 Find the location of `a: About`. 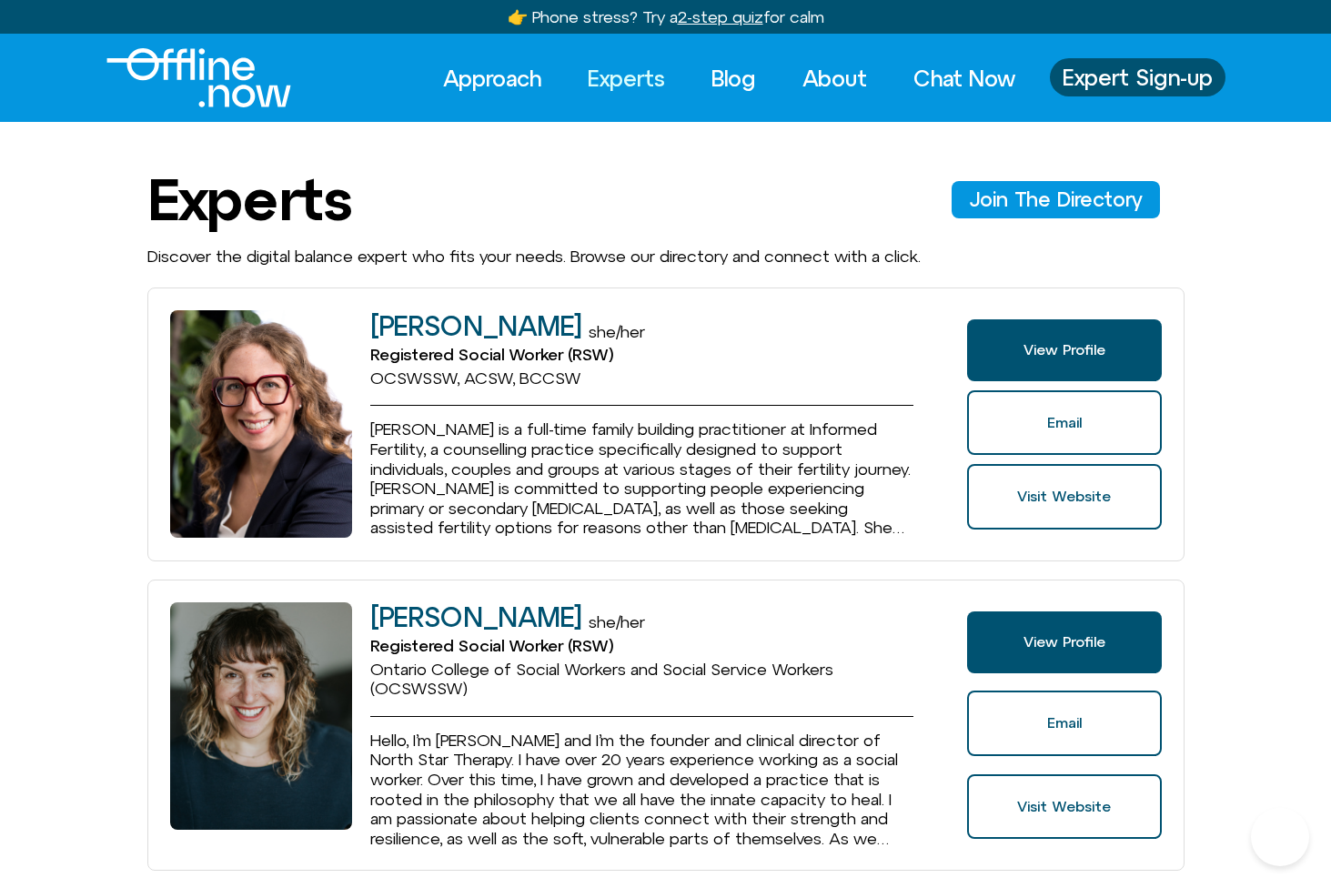

a: About is located at coordinates (835, 78).